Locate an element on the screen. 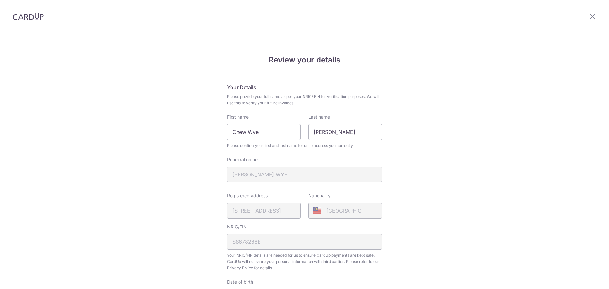 This screenshot has height=289, width=609. span: Please provide your full name as per your NRIC/ FIN for verification purposes. We will use this t... is located at coordinates (304, 100).